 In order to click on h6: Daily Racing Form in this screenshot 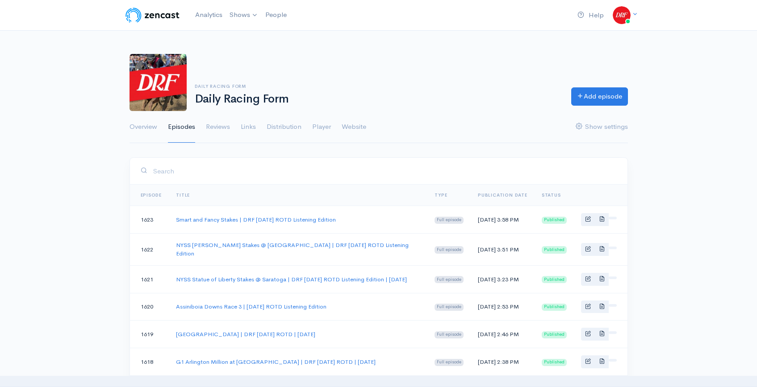, I will do `click(377, 86)`.